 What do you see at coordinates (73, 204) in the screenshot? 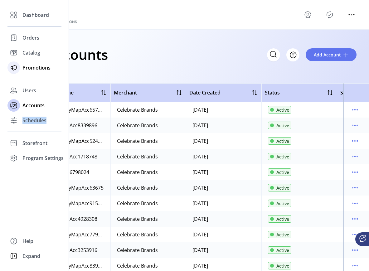
I see `div: DependencyMapAcc9152079` at bounding box center [73, 204].